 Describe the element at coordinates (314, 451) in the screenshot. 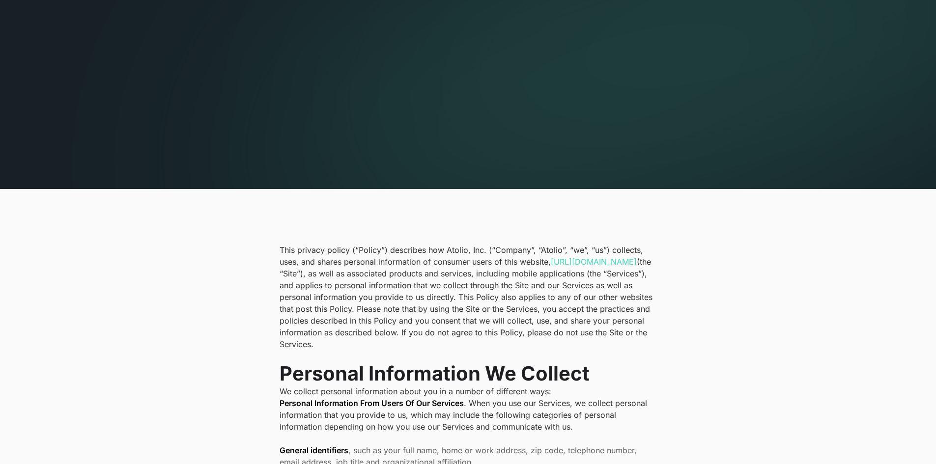

I see `strong: General identifiers` at that location.